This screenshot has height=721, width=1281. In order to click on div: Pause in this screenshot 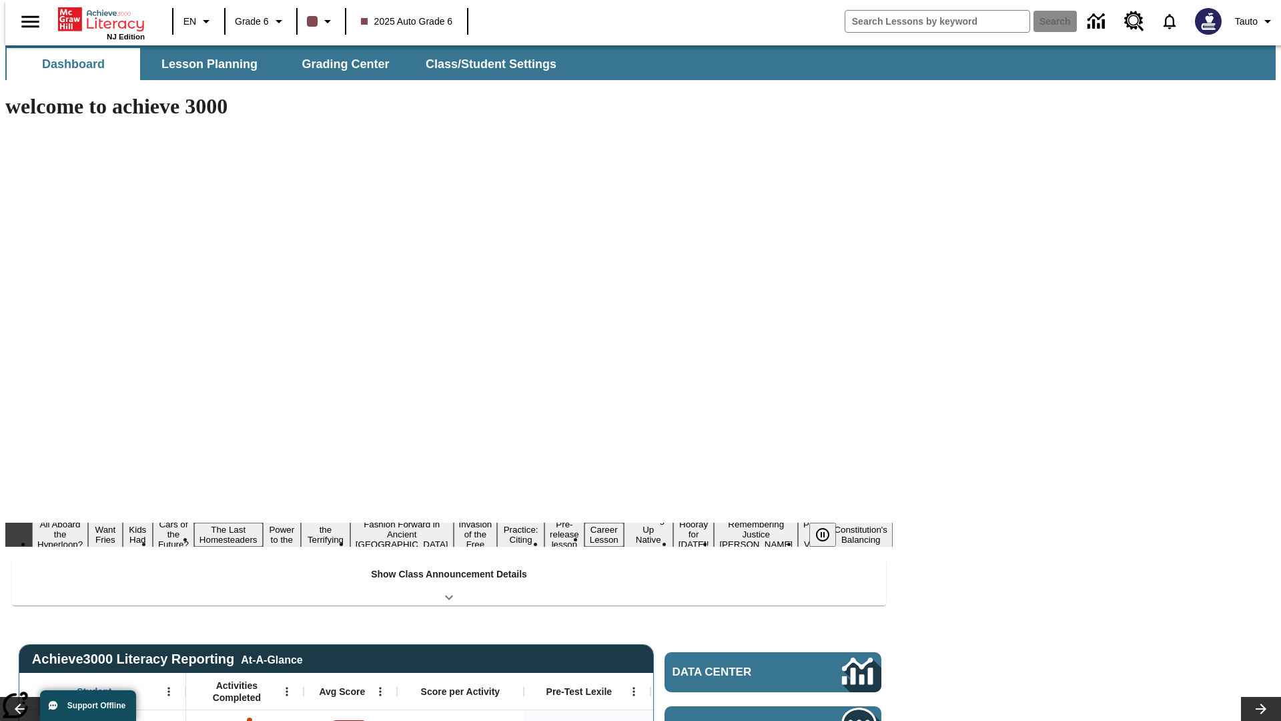, I will do `click(829, 534)`.